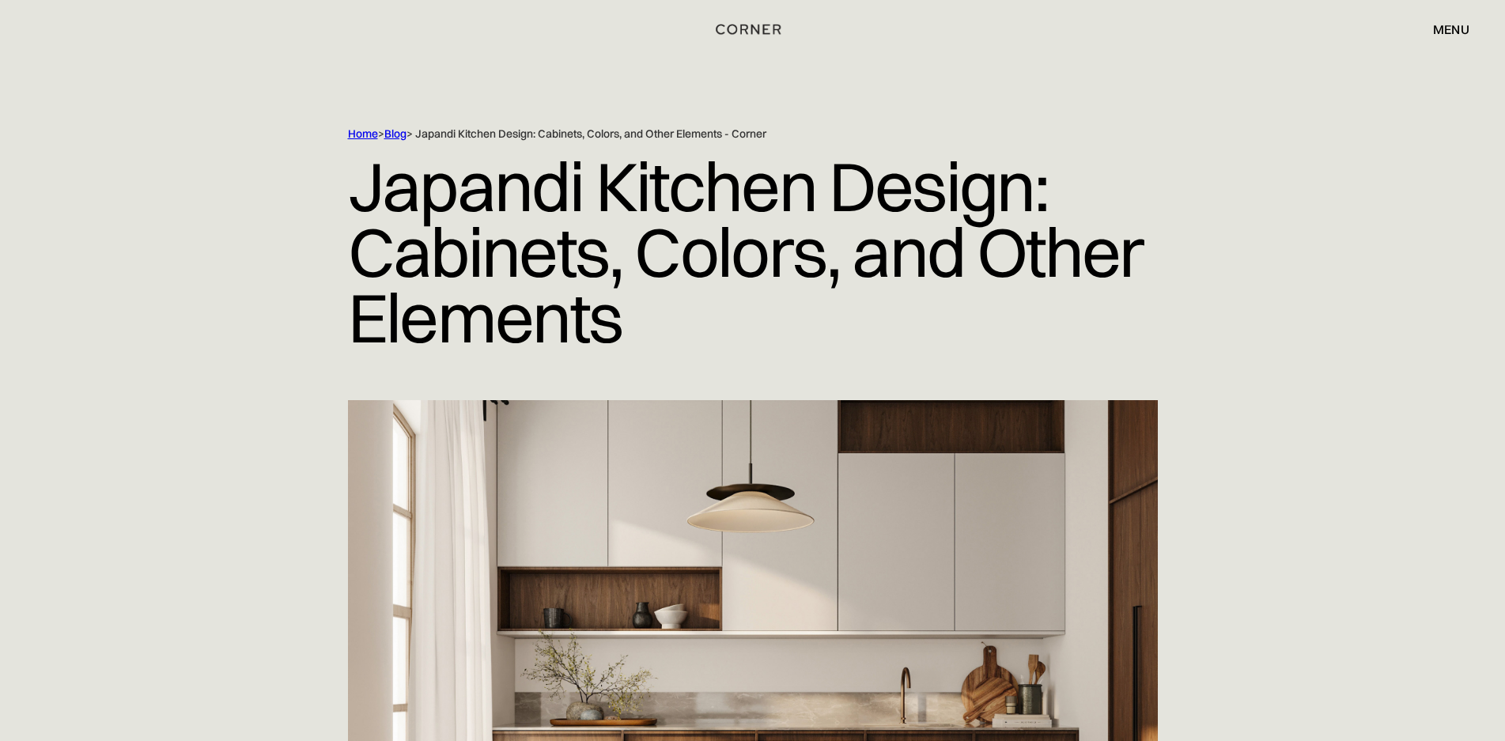  What do you see at coordinates (752, 29) in the screenshot?
I see `a: home` at bounding box center [752, 29].